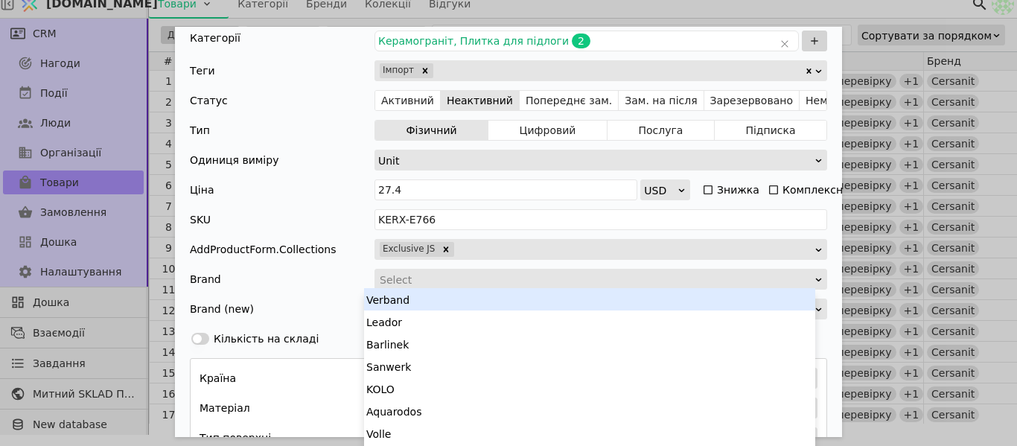 The image size is (1017, 446). Describe the element at coordinates (222, 309) in the screenshot. I see `div: Brand (new)` at that location.